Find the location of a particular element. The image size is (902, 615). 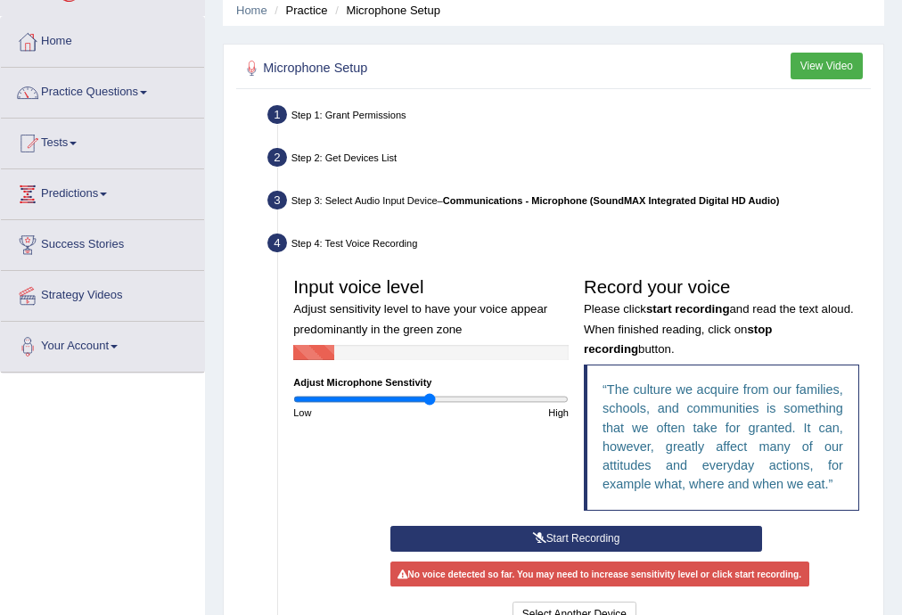

div: Step 1: Grant Permissions is located at coordinates (568, 117).